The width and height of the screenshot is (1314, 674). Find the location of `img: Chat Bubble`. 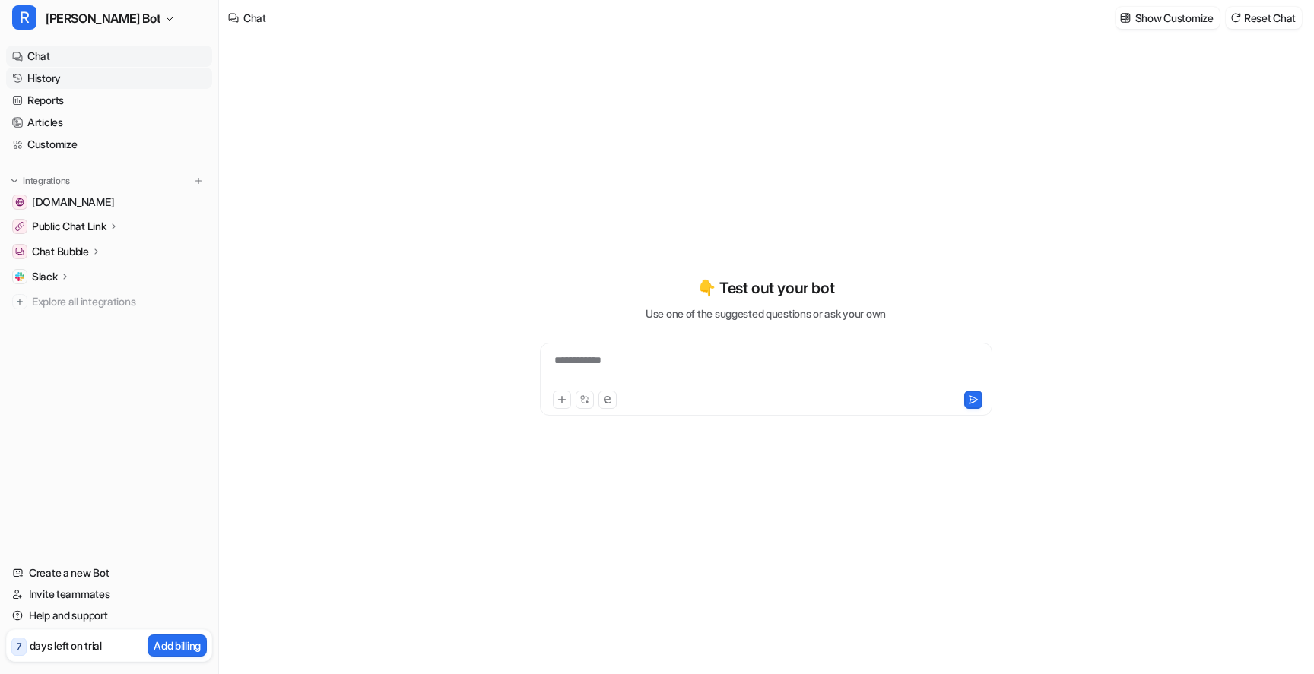

img: Chat Bubble is located at coordinates (20, 252).